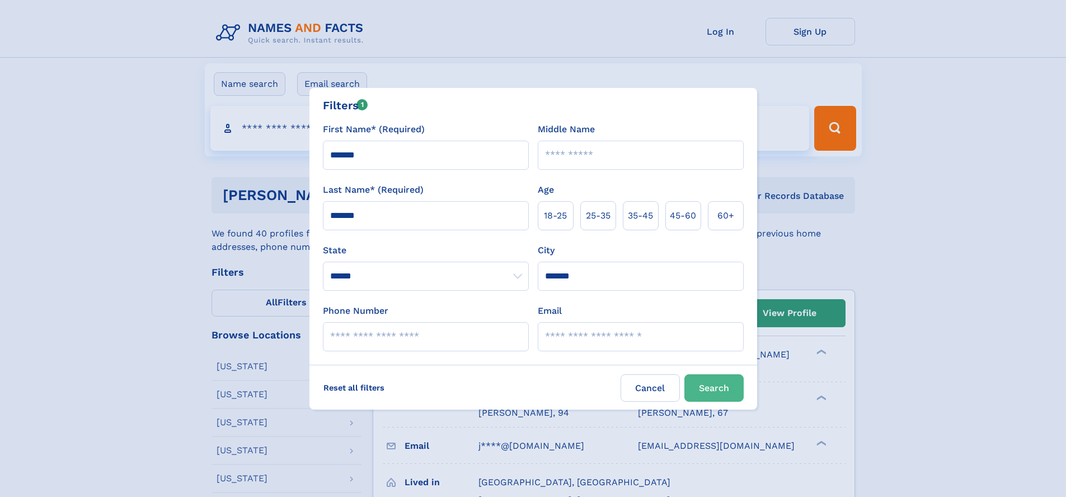 The height and width of the screenshot is (497, 1066). What do you see at coordinates (650, 387) in the screenshot?
I see `label: Cancel` at bounding box center [650, 387].